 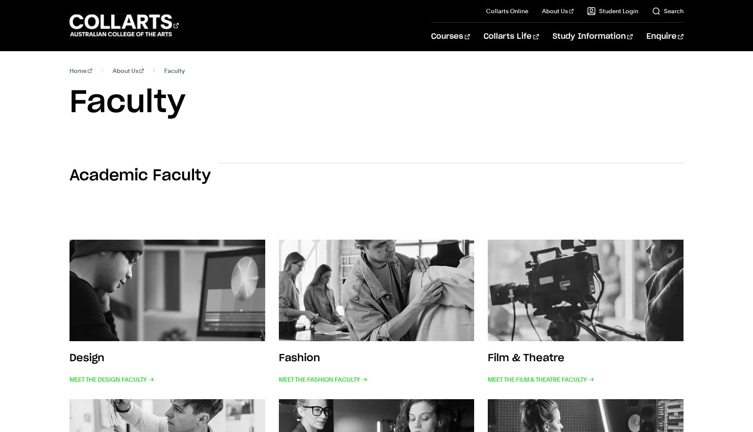 What do you see at coordinates (124, 25) in the screenshot?
I see `div: Go to homepage` at bounding box center [124, 25].